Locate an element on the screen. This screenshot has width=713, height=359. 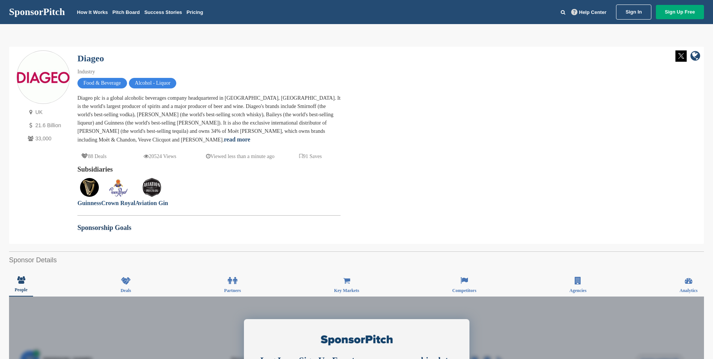
a: Sign In is located at coordinates (634, 12).